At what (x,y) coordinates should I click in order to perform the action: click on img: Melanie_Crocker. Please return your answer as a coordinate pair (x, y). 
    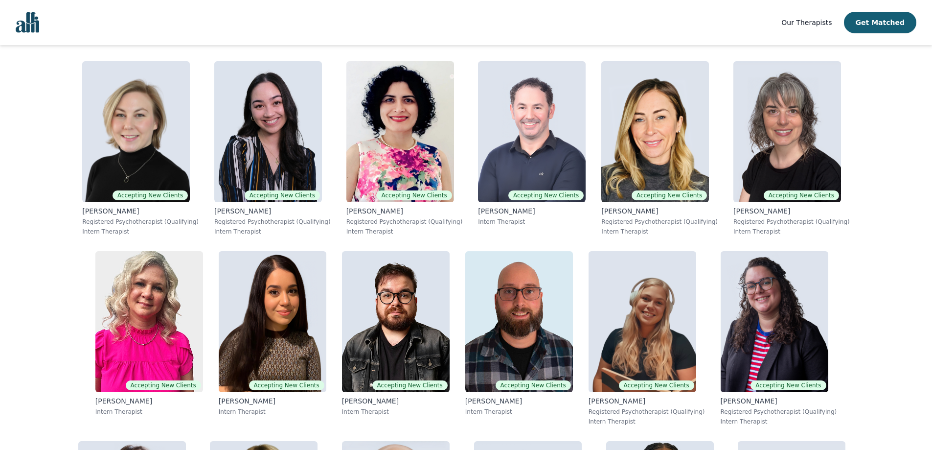
    Looking at the image, I should click on (787, 132).